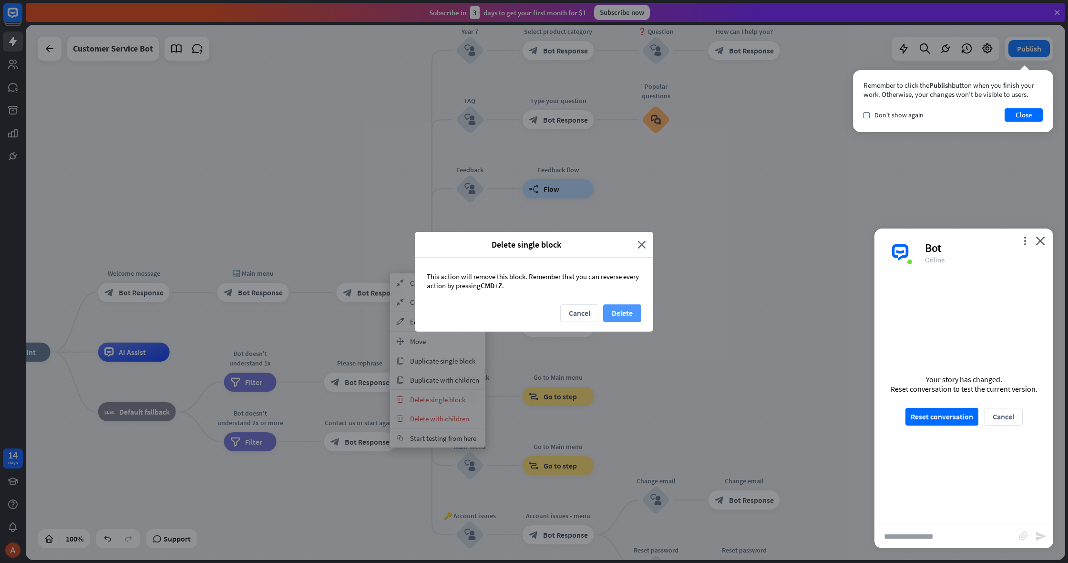  What do you see at coordinates (1024, 240) in the screenshot?
I see `i: more_vert` at bounding box center [1024, 240].